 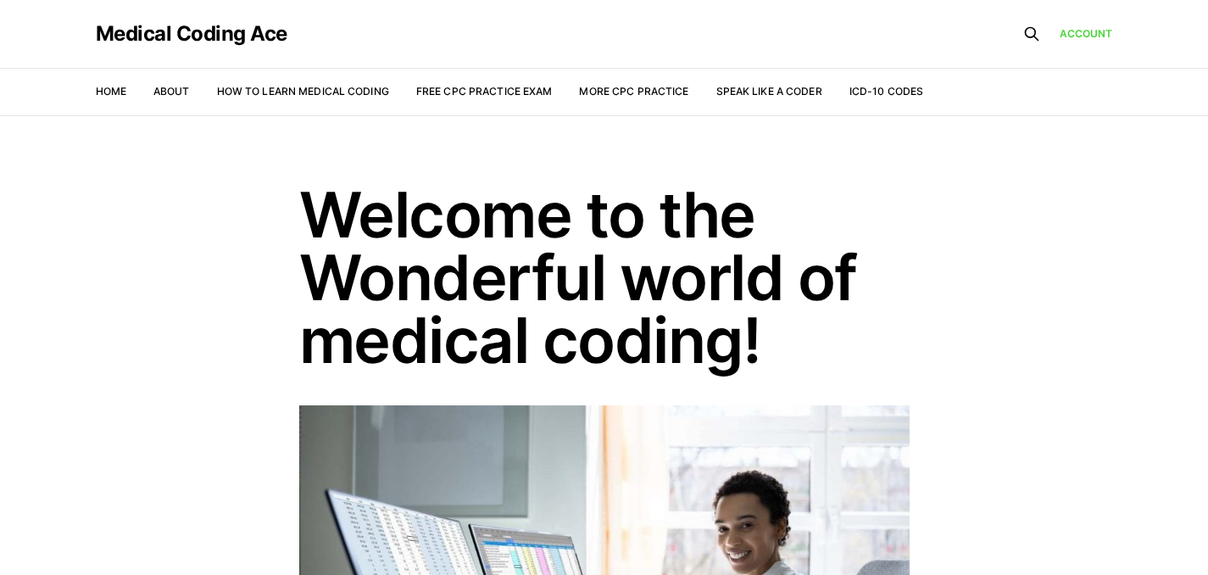 What do you see at coordinates (303, 91) in the screenshot?
I see `a: How to Learn Medical Coding` at bounding box center [303, 91].